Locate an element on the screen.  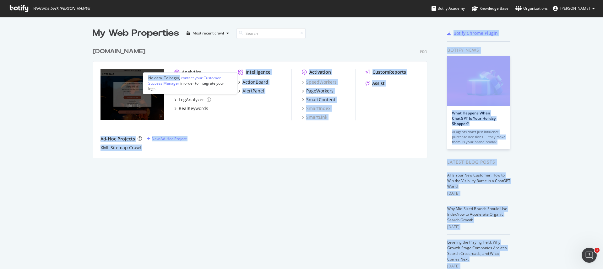
div: Botify news is located at coordinates (478, 50).